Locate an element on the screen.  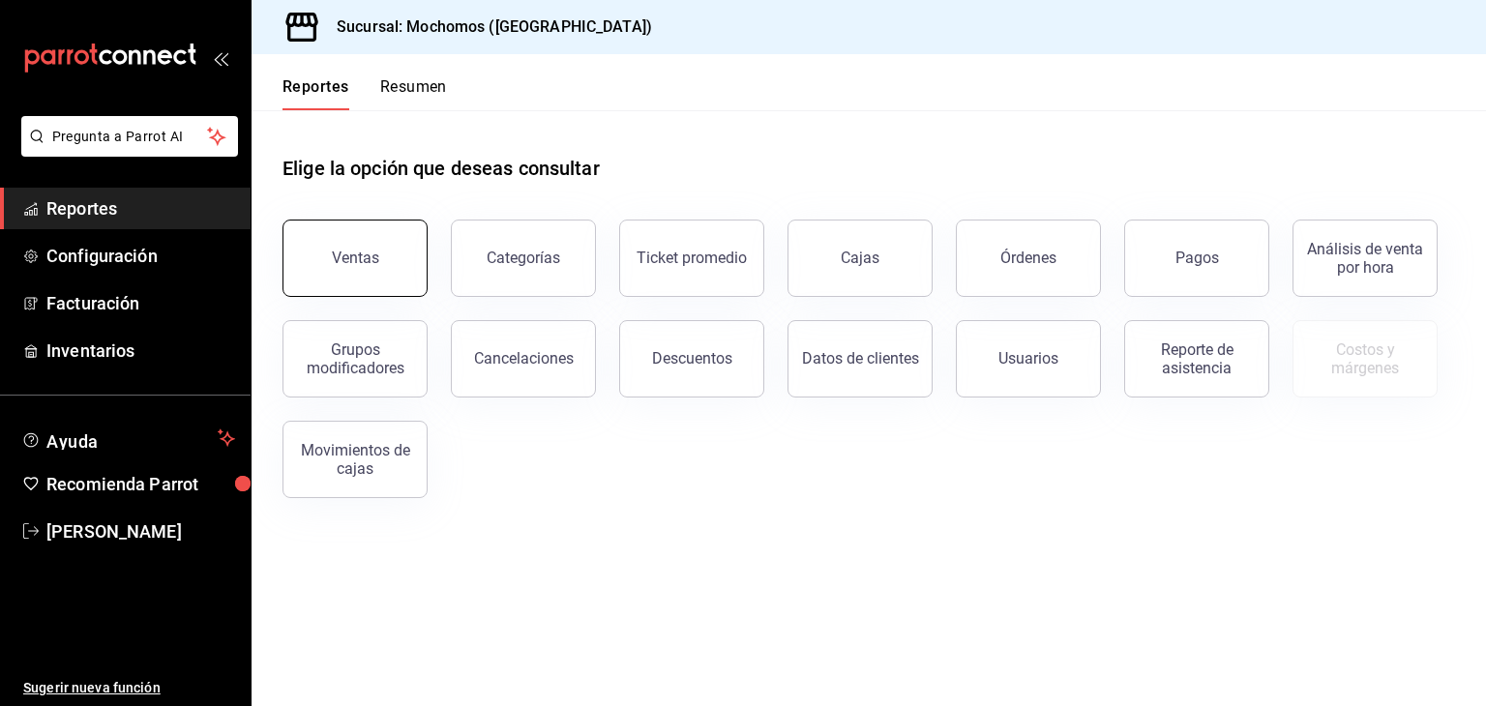
button: Reporte de asistencia is located at coordinates (1197, 359).